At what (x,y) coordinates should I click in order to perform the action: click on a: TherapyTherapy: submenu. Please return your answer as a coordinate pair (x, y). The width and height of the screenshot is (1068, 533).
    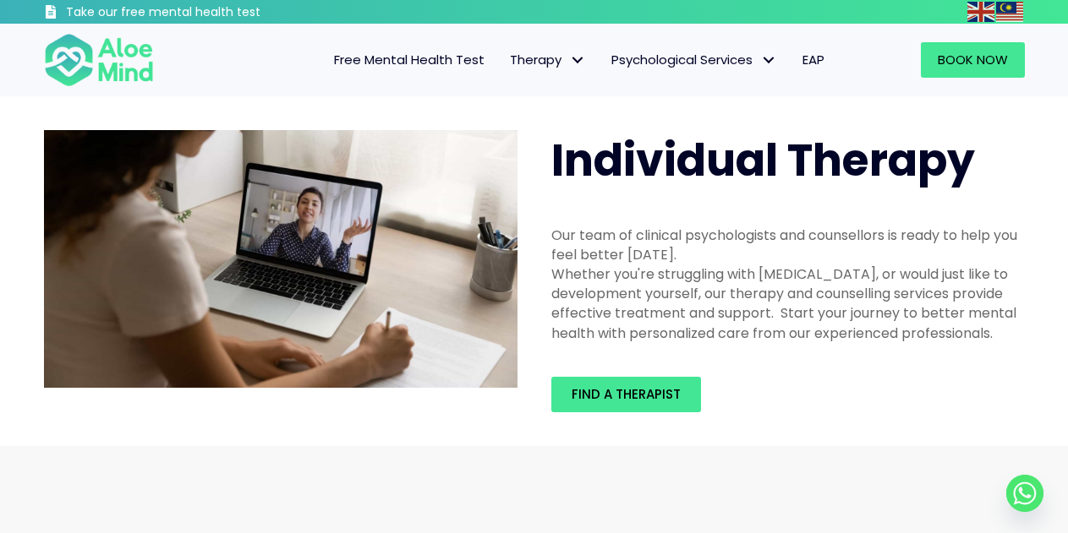
    Looking at the image, I should click on (548, 60).